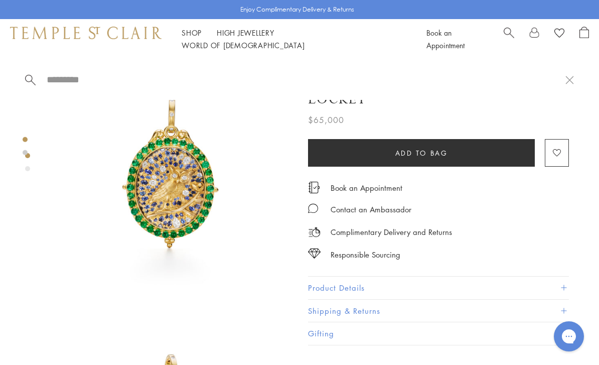  What do you see at coordinates (28, 165) in the screenshot?
I see `div: Product gallery navigation` at bounding box center [28, 165].